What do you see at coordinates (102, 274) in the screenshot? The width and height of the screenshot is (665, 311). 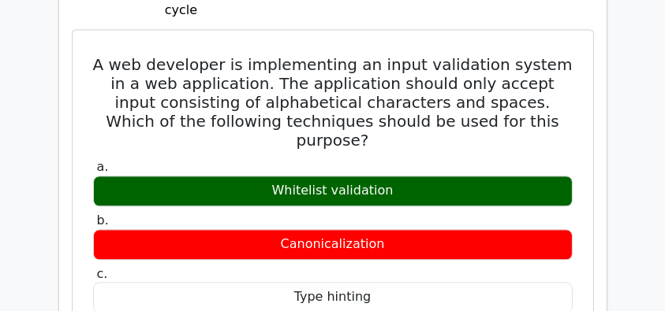 I see `span: c.` at bounding box center [102, 274].